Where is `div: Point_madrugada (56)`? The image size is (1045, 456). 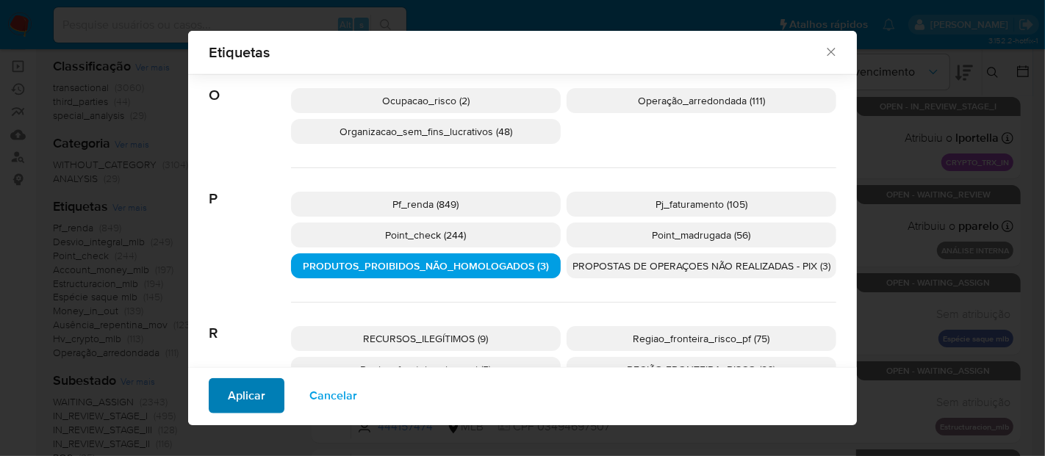
div: Point_madrugada (56) is located at coordinates (701, 235).